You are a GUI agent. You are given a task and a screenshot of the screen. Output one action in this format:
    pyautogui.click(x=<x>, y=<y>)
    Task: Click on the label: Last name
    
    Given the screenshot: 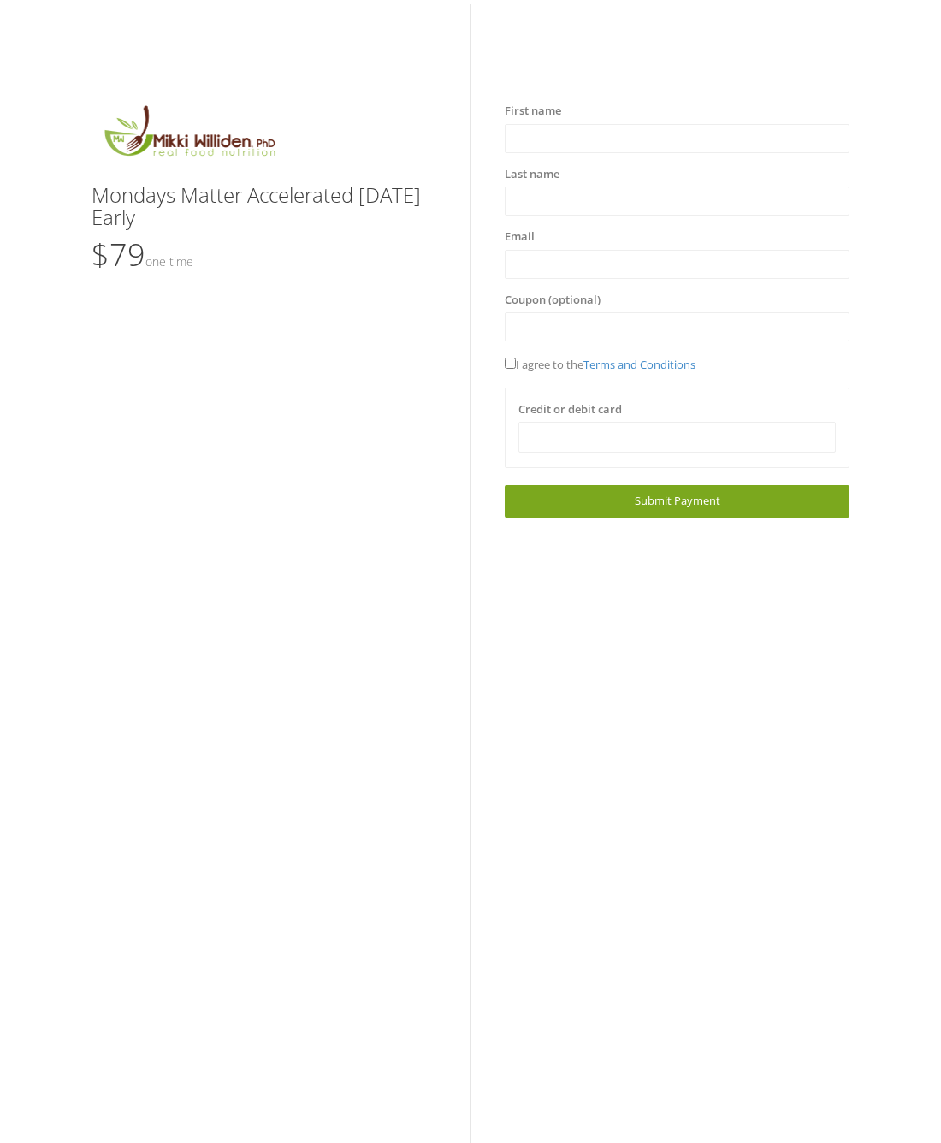 What is the action you would take?
    pyautogui.click(x=532, y=174)
    